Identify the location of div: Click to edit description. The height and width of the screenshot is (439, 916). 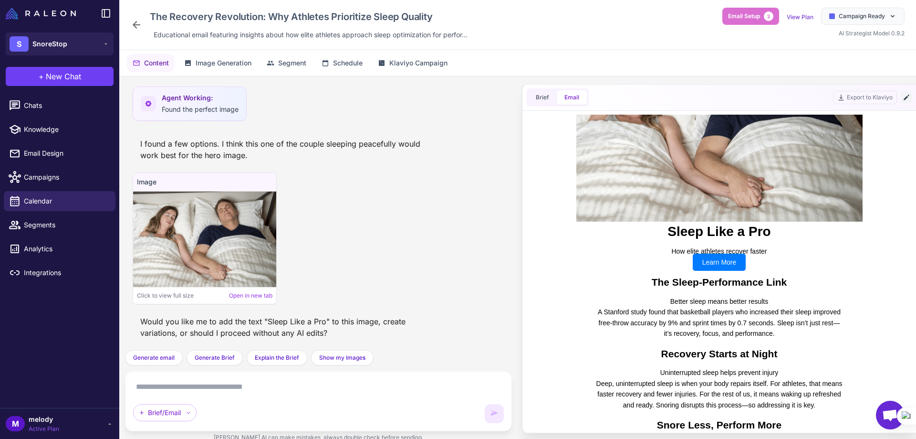
(311, 35).